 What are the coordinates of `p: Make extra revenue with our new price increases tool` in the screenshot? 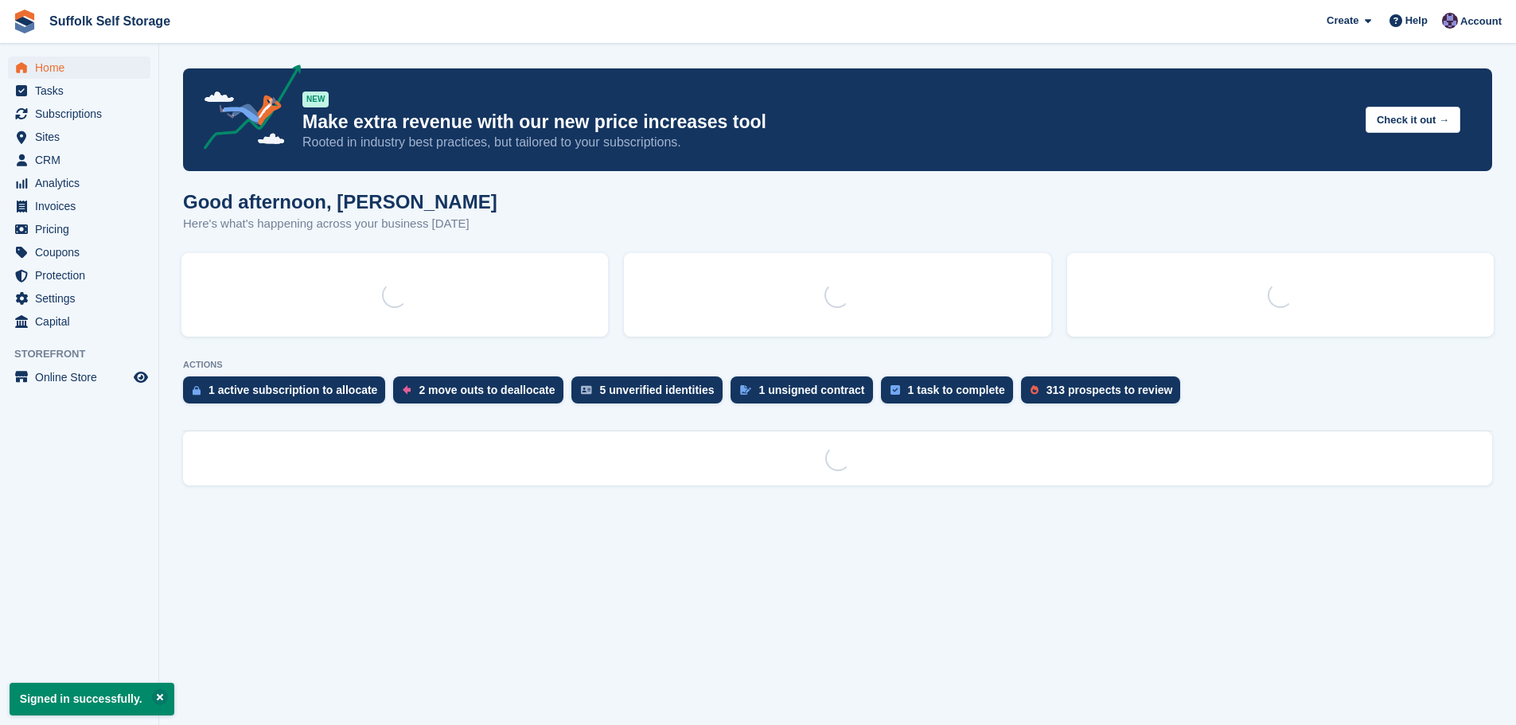 It's located at (828, 122).